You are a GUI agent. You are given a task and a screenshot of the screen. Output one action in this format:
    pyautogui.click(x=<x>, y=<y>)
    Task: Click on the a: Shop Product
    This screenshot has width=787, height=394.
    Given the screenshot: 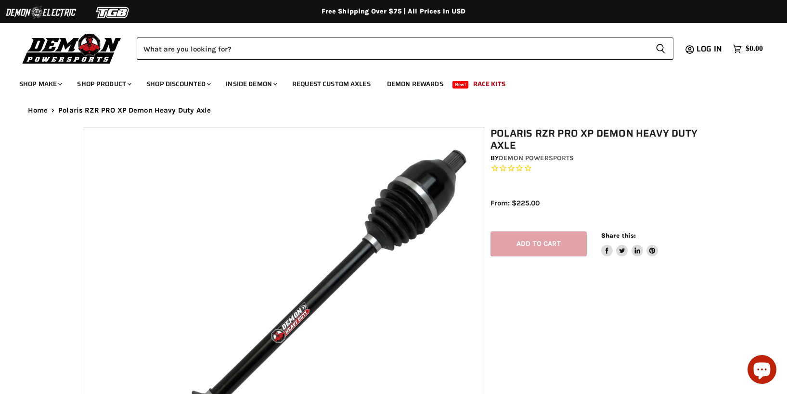 What is the action you would take?
    pyautogui.click(x=104, y=84)
    